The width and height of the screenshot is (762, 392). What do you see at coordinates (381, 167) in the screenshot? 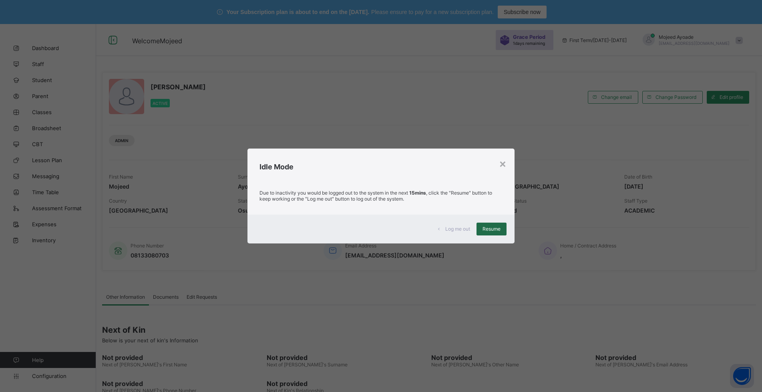
I see `h2: Idle Mode` at bounding box center [381, 167].